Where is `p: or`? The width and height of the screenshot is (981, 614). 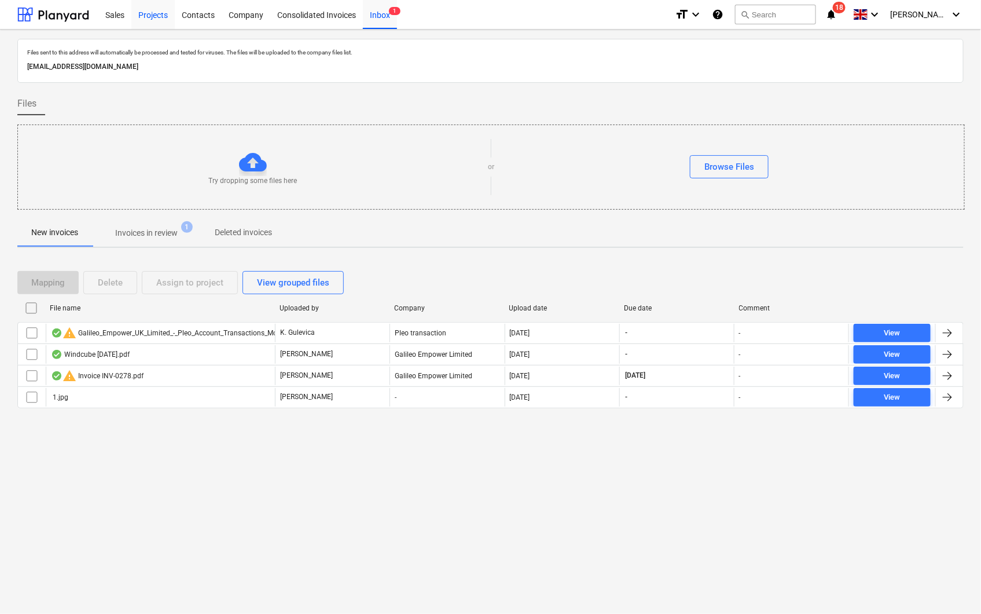 p: or is located at coordinates (491, 167).